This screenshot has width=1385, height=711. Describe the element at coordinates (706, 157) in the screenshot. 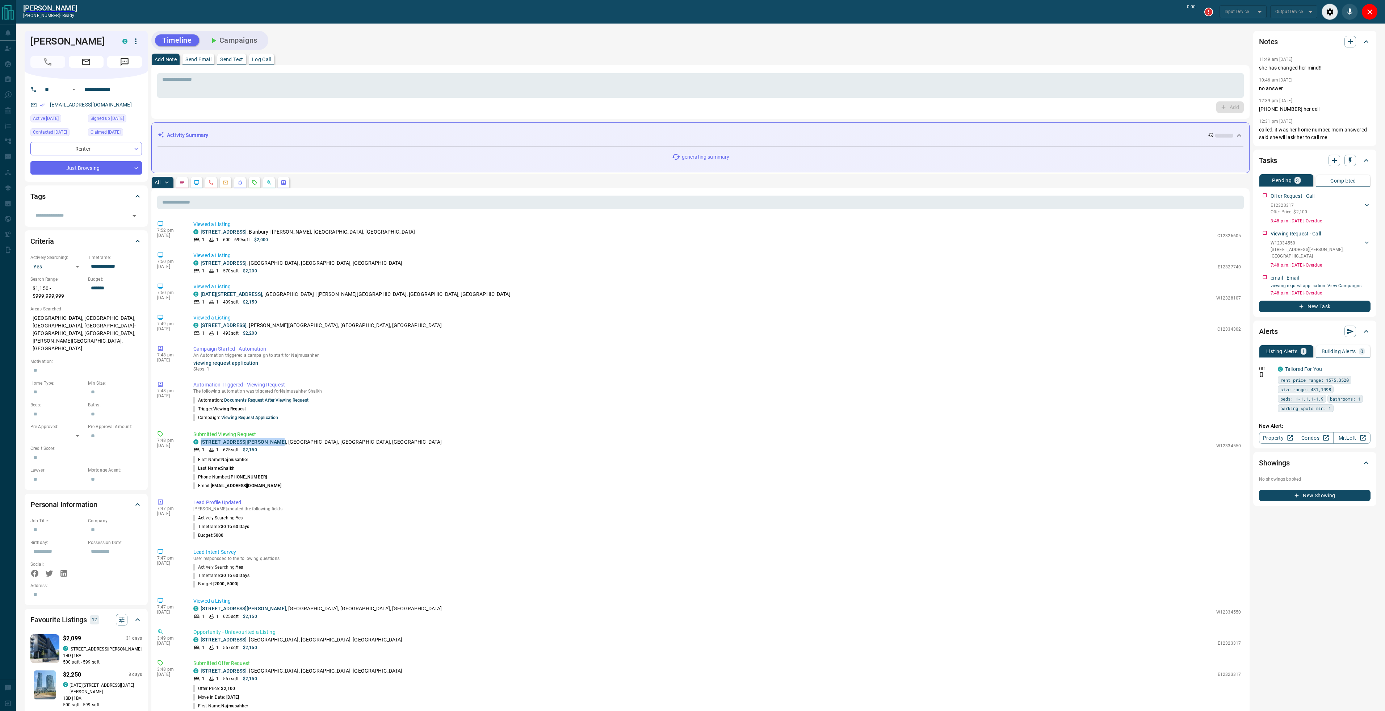

I see `p: generating summary` at that location.